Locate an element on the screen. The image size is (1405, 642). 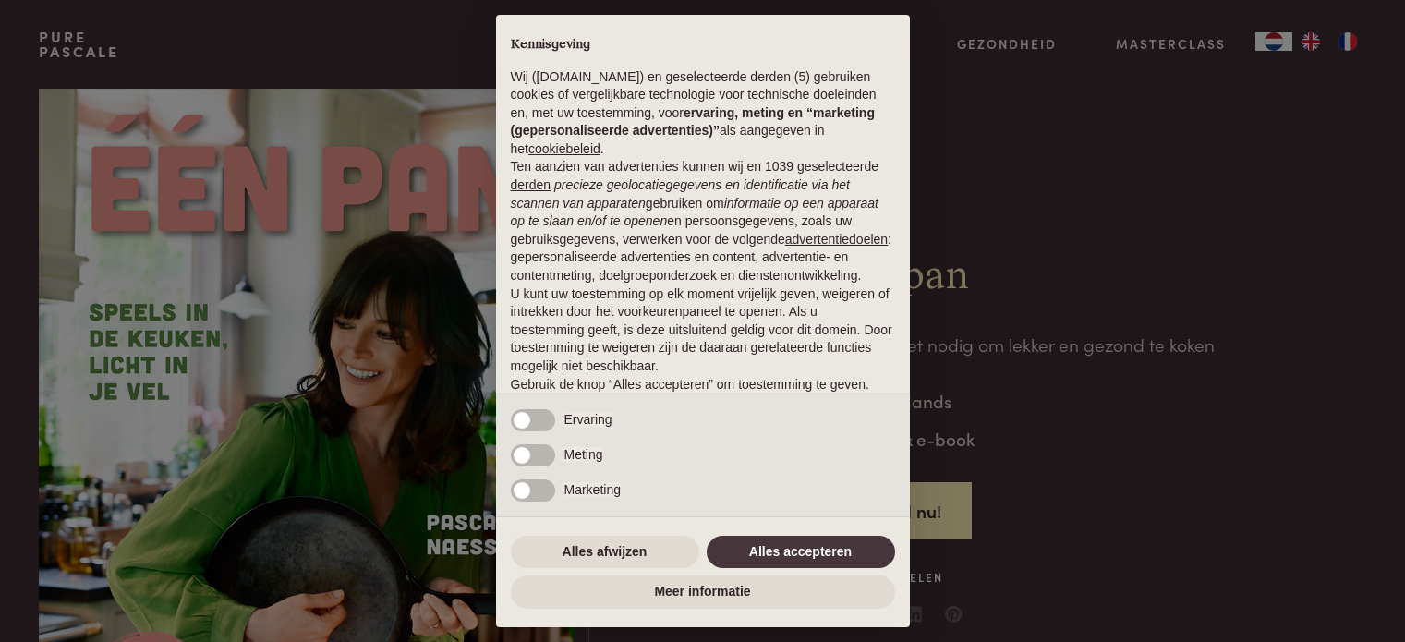
p: Ten aanzien van advertenties kunnen wij en 1039 geselecteerde gebruiken om en persoonsgegevens, z... is located at coordinates (703, 221).